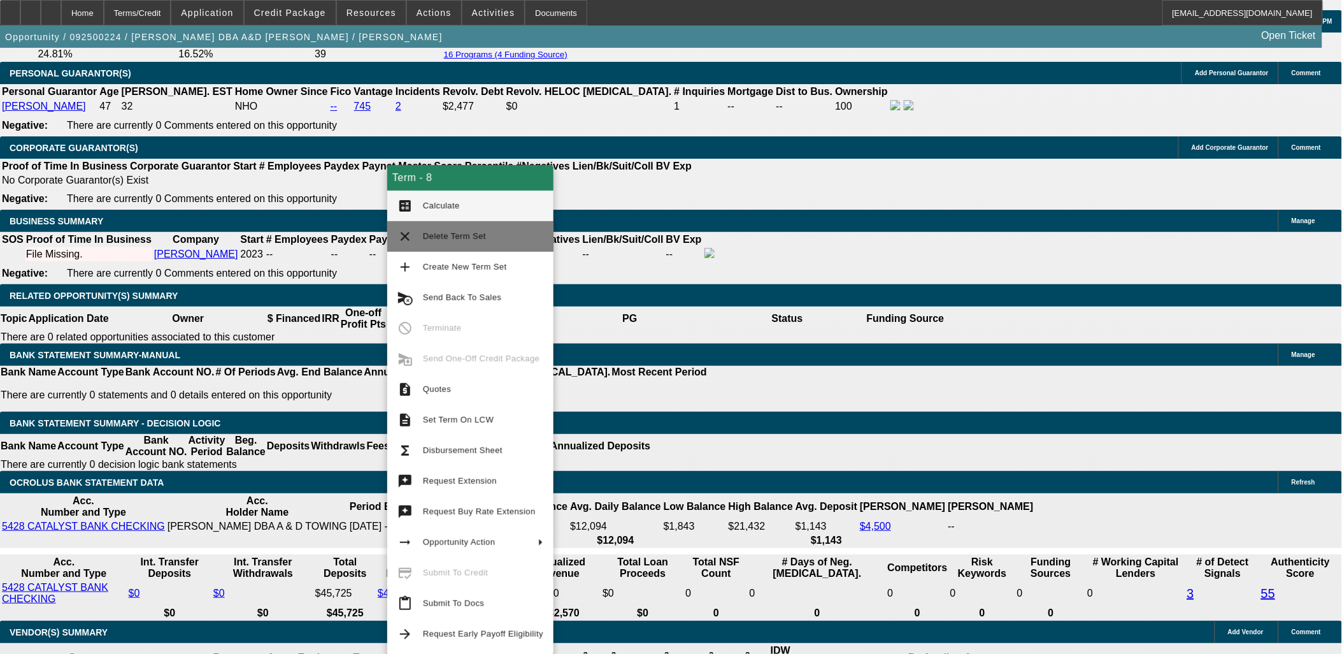 Image resolution: width=1342 pixels, height=654 pixels. I want to click on td: 24.81%, so click(106, 54).